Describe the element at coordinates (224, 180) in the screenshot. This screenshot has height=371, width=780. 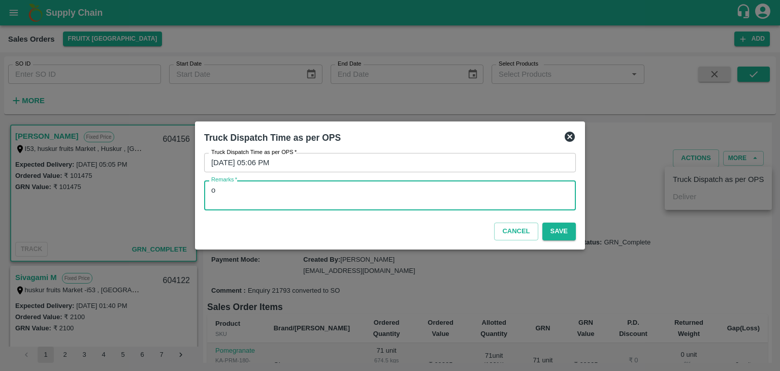
I see `label: Remarks` at that location.